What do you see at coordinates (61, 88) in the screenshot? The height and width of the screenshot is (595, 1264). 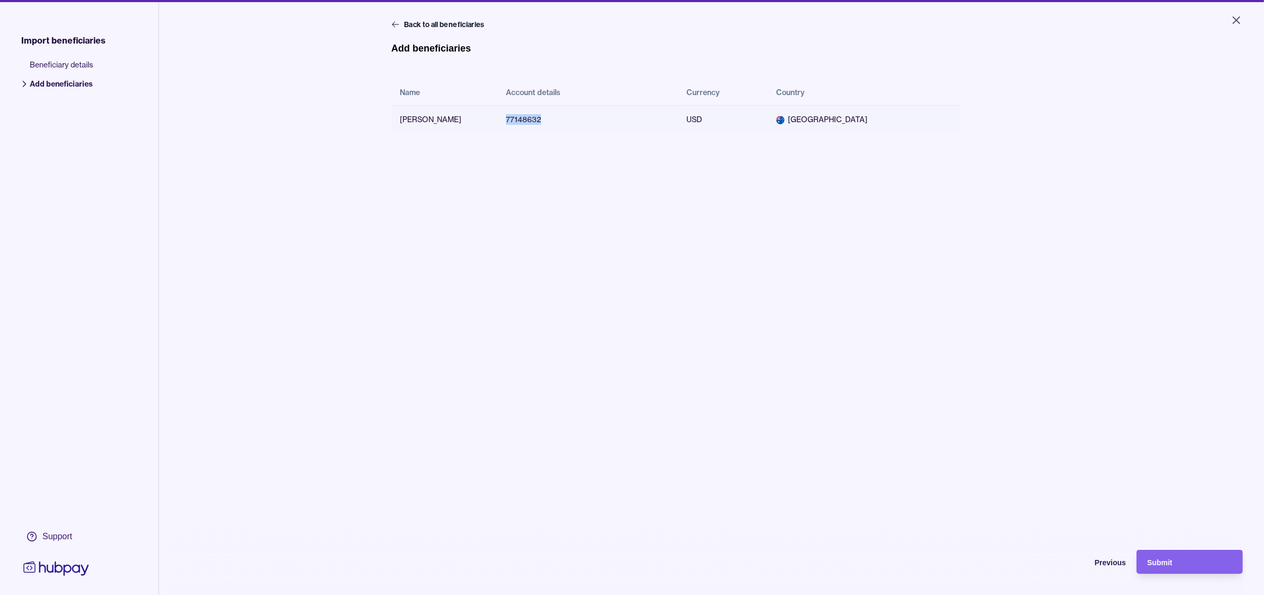 I see `span: Add beneficiaries` at bounding box center [61, 88].